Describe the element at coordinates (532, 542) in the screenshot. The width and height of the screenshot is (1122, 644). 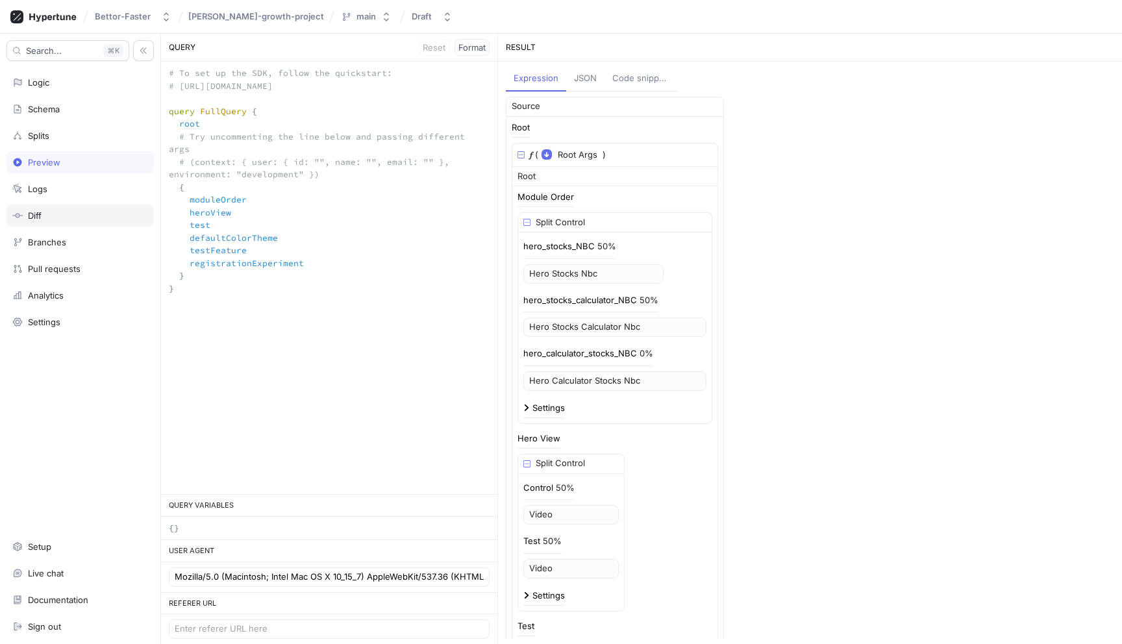
I see `p: Test` at that location.